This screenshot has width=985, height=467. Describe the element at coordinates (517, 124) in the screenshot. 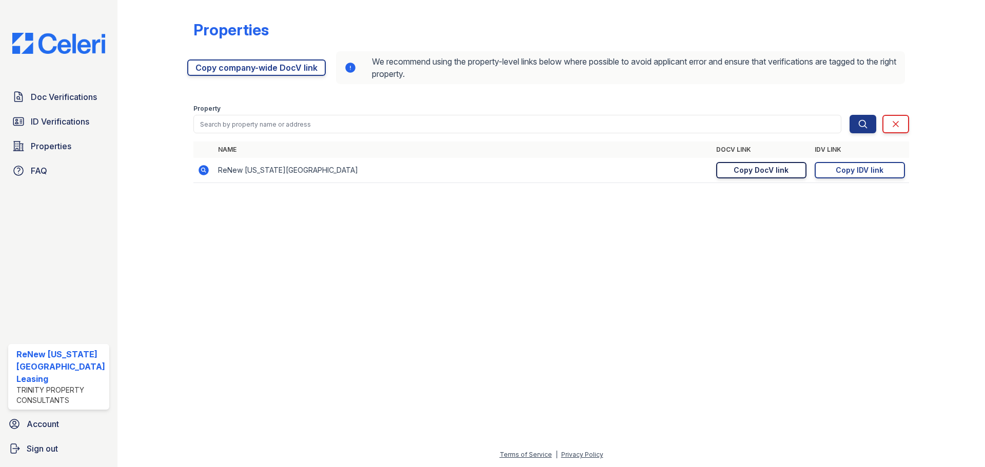

I see `input: Search by property name or address` at that location.